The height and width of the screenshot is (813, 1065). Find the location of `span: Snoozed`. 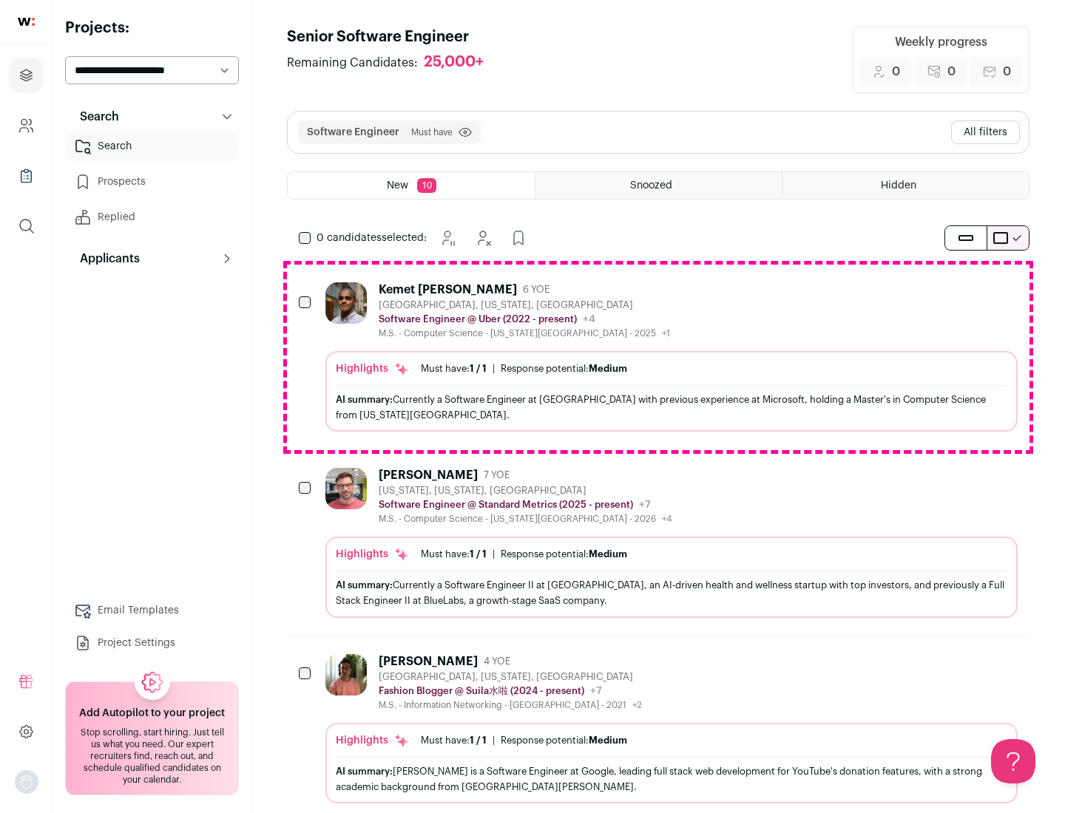

span: Snoozed is located at coordinates (651, 186).